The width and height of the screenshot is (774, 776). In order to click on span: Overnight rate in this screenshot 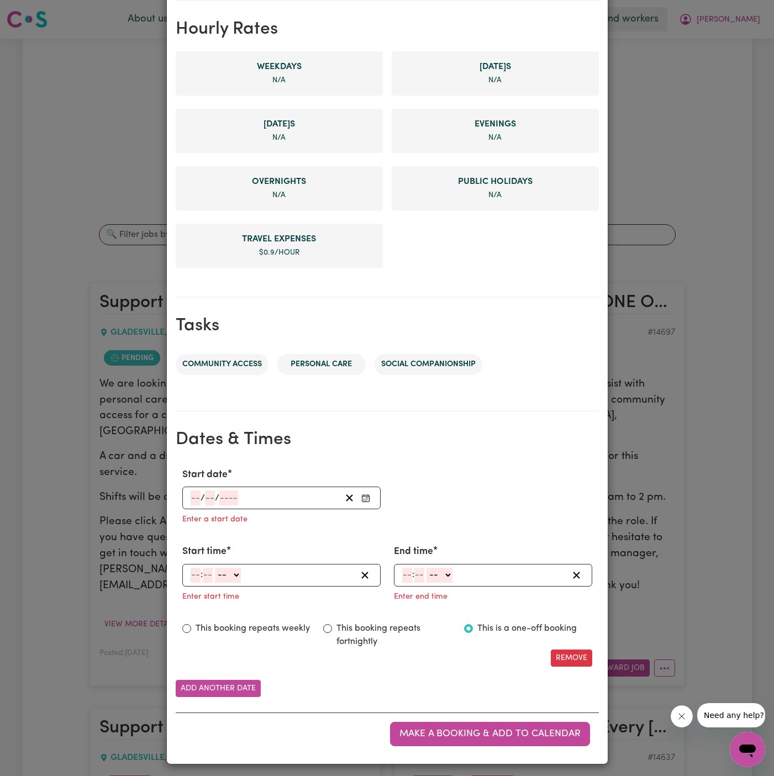, I will do `click(279, 182)`.